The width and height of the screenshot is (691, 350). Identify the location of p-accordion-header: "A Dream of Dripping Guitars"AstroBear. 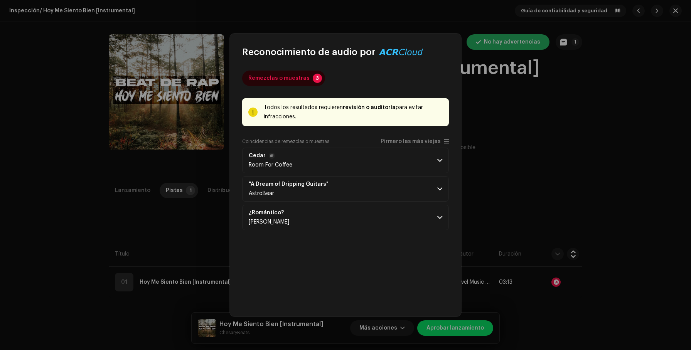
(345, 189).